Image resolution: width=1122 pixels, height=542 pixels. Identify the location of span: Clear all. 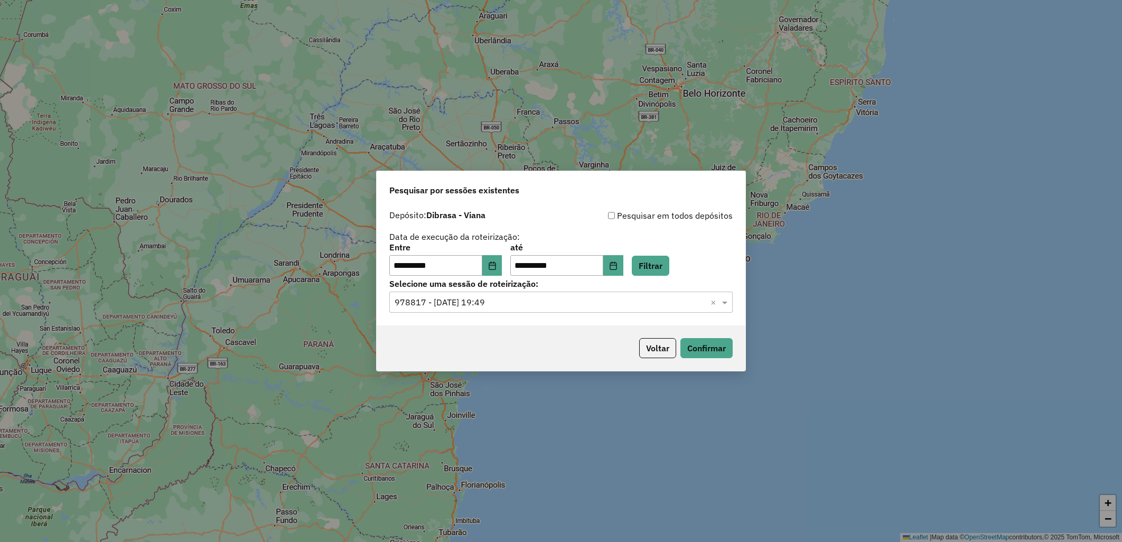
(715, 302).